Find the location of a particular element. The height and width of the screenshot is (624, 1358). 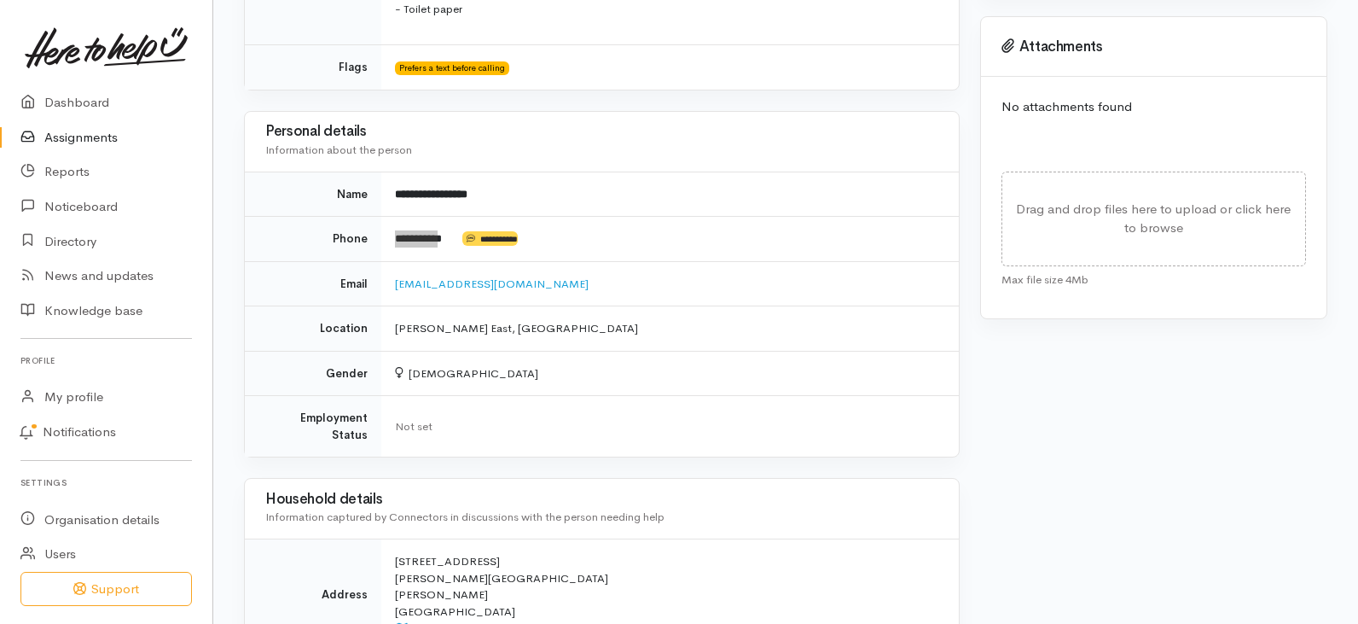

p: - Toilet paper is located at coordinates (666, 9).